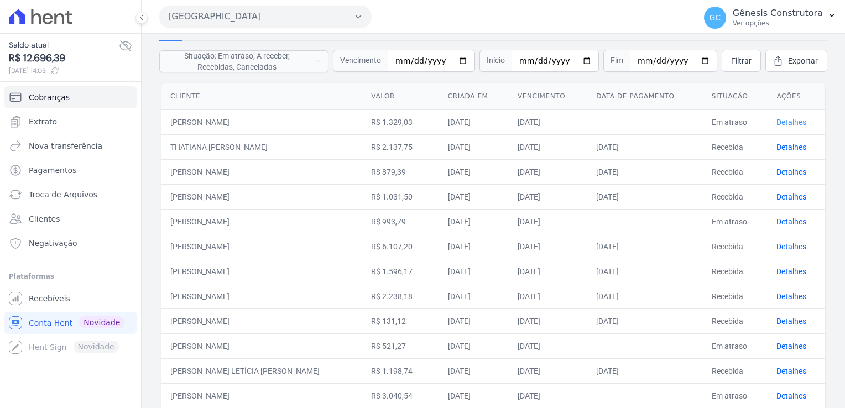  Describe the element at coordinates (70, 146) in the screenshot. I see `a: Nova transferência` at that location.